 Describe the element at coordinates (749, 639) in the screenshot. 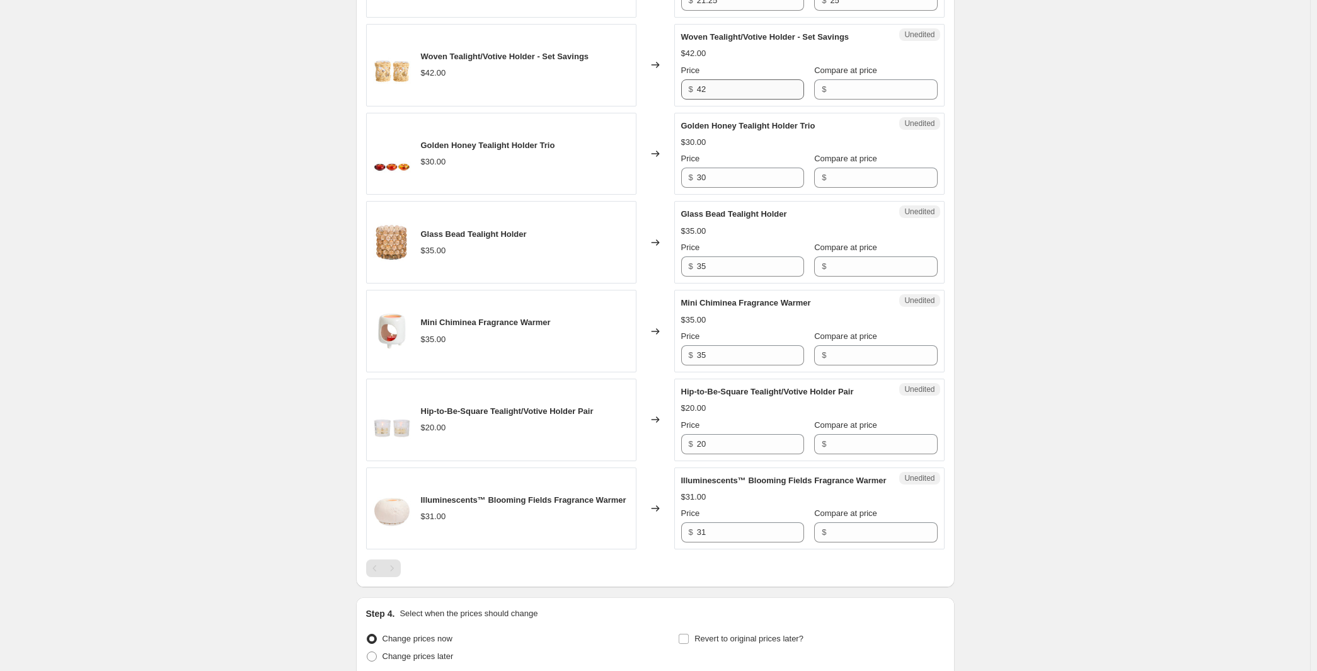

I see `span: Revert to original prices later?` at that location.